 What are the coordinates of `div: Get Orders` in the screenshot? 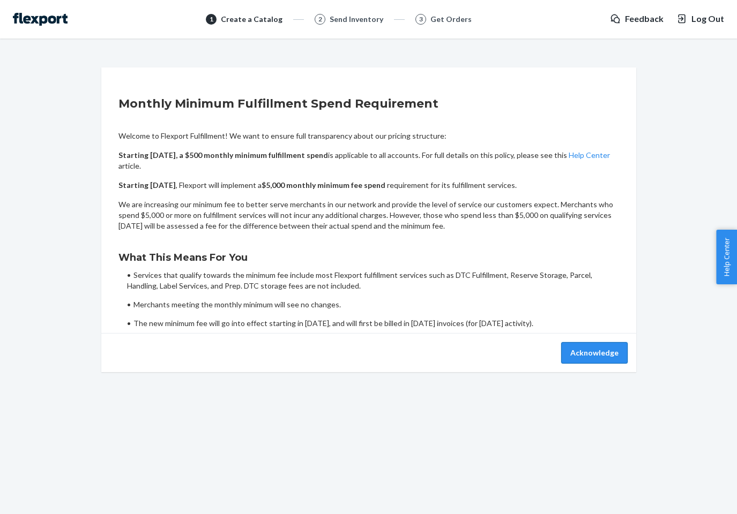 It's located at (451, 19).